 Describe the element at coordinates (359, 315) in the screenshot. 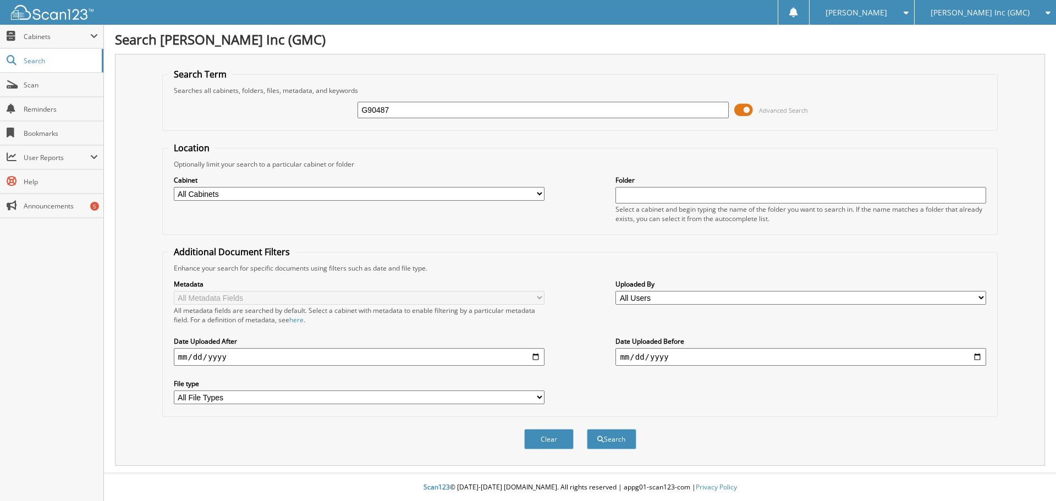

I see `div: All metadata fields are searched by default. Select a cabinet with metadata to enable filtering b...` at that location.